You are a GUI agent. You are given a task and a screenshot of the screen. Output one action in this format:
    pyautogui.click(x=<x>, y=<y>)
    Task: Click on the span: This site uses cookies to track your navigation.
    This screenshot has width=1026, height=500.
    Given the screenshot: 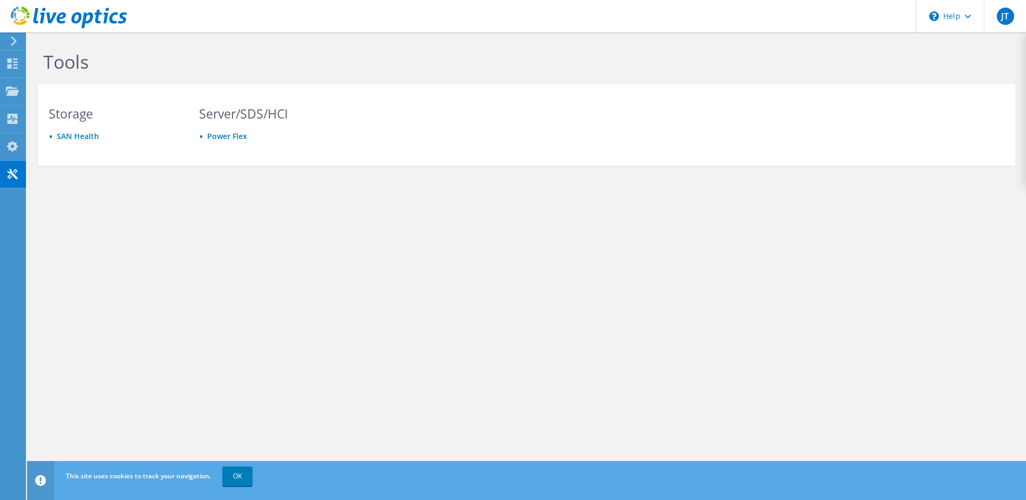 What is the action you would take?
    pyautogui.click(x=138, y=475)
    